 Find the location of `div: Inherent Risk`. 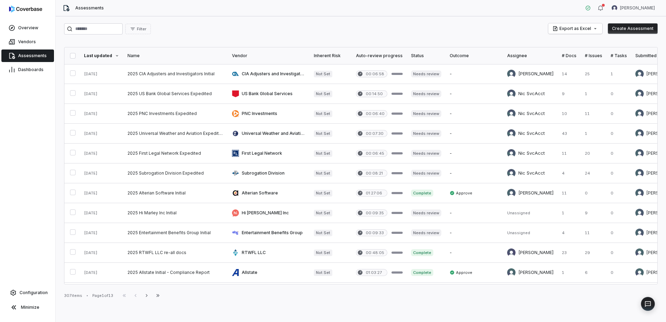

div: Inherent Risk is located at coordinates (331, 56).